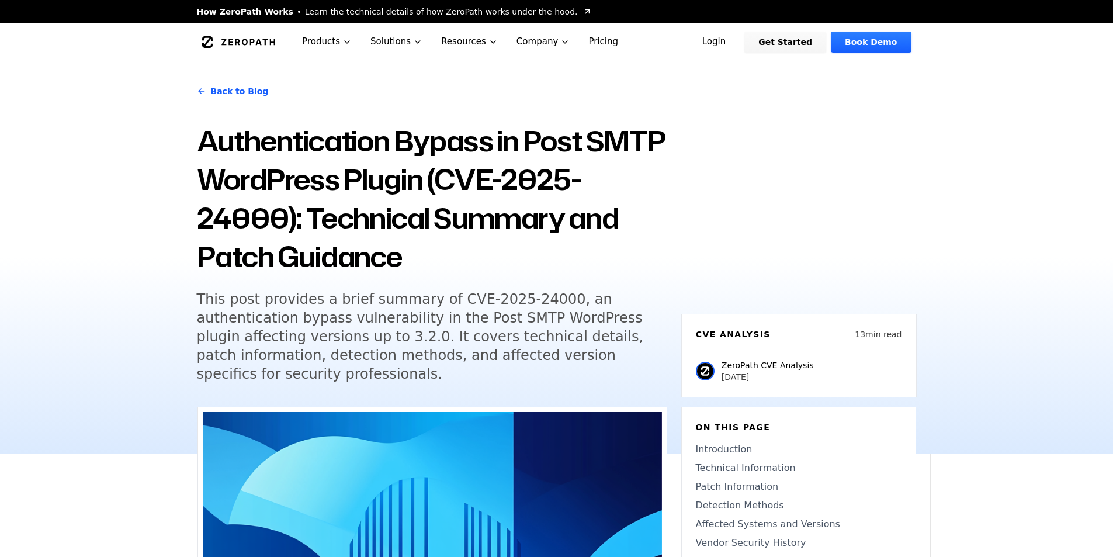 Image resolution: width=1113 pixels, height=557 pixels. Describe the element at coordinates (232, 91) in the screenshot. I see `a: Back to Blog` at that location.